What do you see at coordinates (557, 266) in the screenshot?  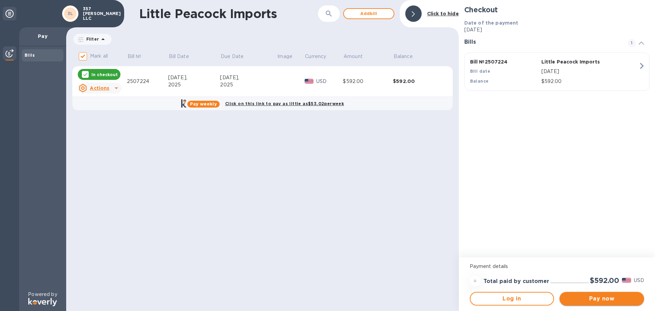 I see `p: Payment details` at bounding box center [557, 266].